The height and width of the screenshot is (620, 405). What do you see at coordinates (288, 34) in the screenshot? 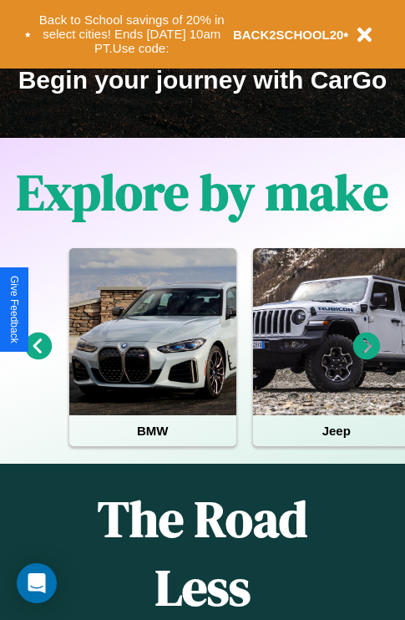
I see `b: BACK2SCHOOL20` at bounding box center [288, 34].